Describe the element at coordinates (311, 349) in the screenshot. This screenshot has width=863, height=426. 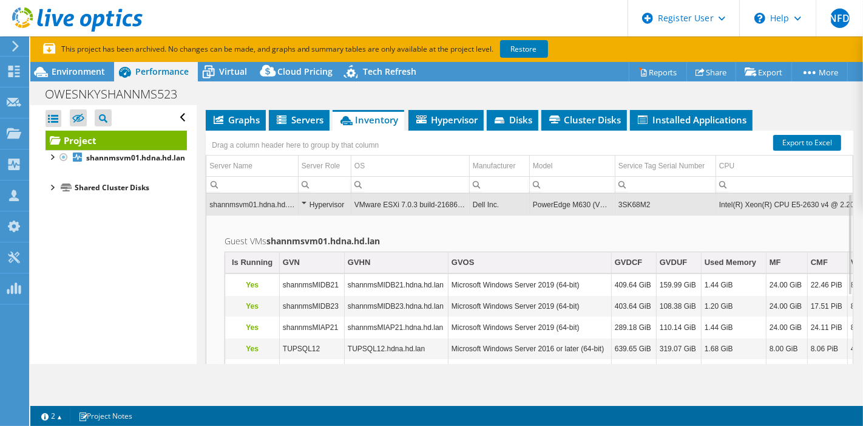
I see `td: Column GVN, Value TUPSQL12` at that location.